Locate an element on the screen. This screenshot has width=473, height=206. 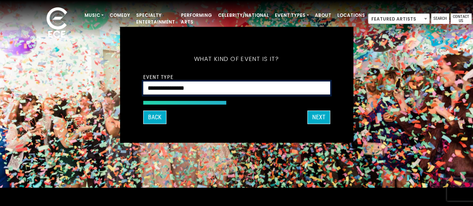
button: Back is located at coordinates (155, 117).